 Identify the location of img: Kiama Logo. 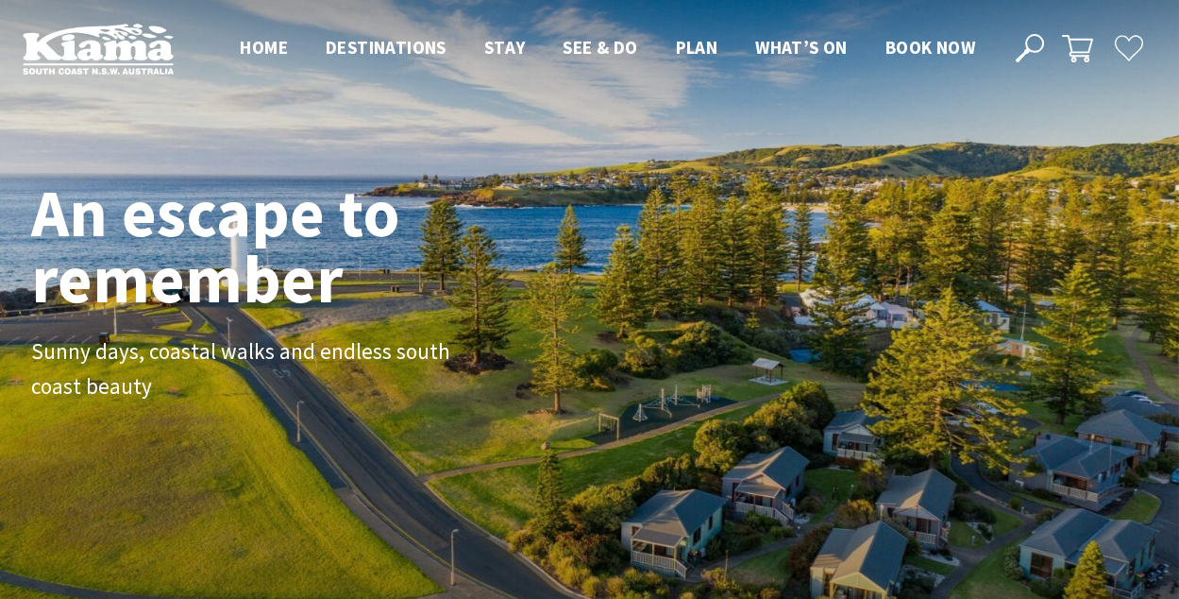
(98, 48).